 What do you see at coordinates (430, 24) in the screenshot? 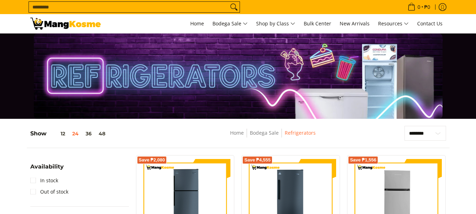
I see `a: Contact Us` at bounding box center [430, 24].